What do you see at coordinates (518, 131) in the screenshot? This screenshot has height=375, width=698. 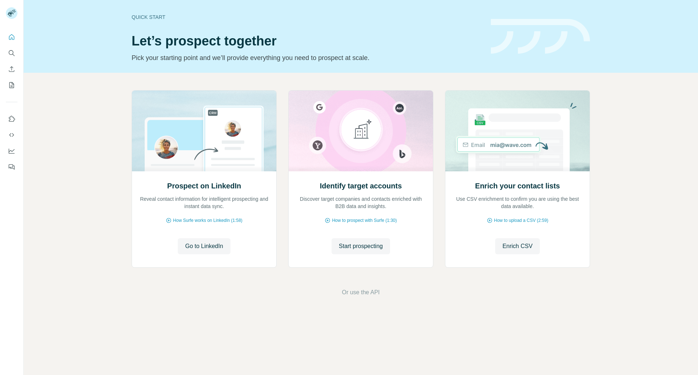 I see `img: Enrich your contact lists` at bounding box center [518, 131].